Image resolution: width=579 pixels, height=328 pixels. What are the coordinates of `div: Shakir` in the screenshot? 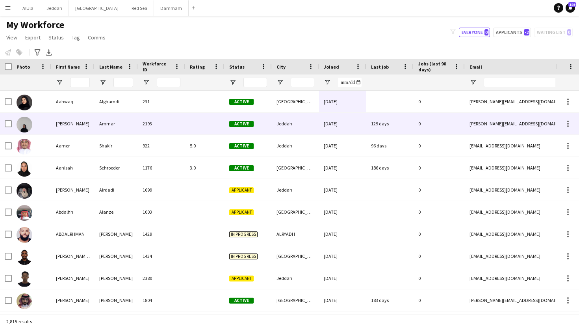 It's located at (116, 145).